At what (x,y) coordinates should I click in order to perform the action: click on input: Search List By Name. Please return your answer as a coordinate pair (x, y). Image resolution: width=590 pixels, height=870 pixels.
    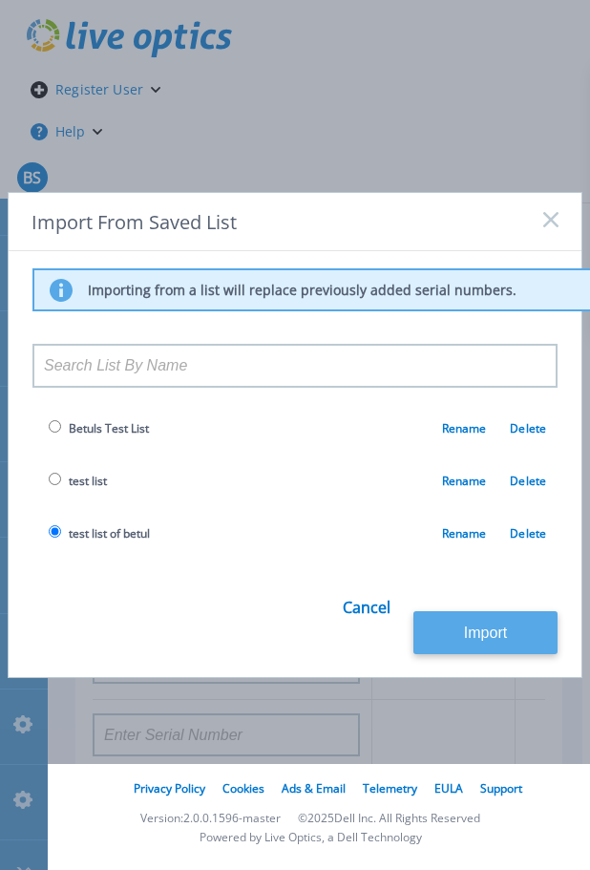
    Looking at the image, I should click on (295, 366).